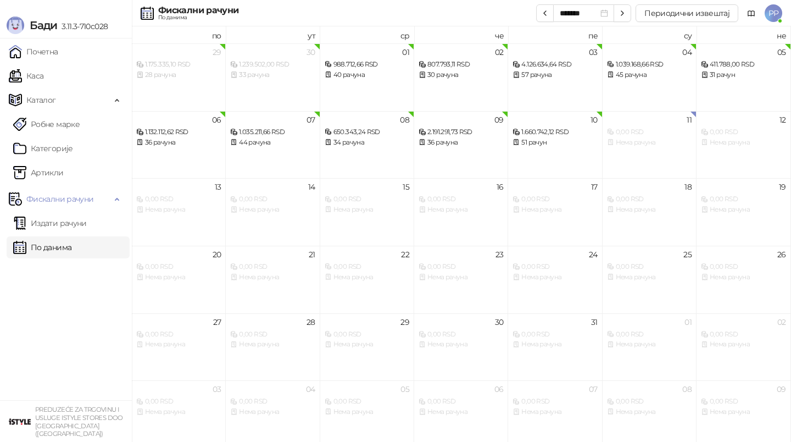 This screenshot has width=791, height=442. Describe the element at coordinates (689, 120) in the screenshot. I see `div: 11` at that location.